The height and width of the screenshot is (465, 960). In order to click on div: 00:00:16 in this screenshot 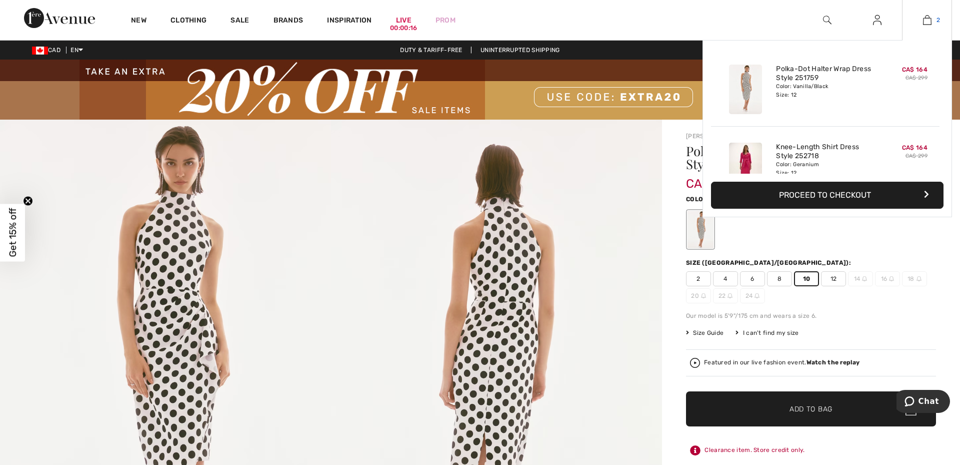, I will do `click(404, 28)`.